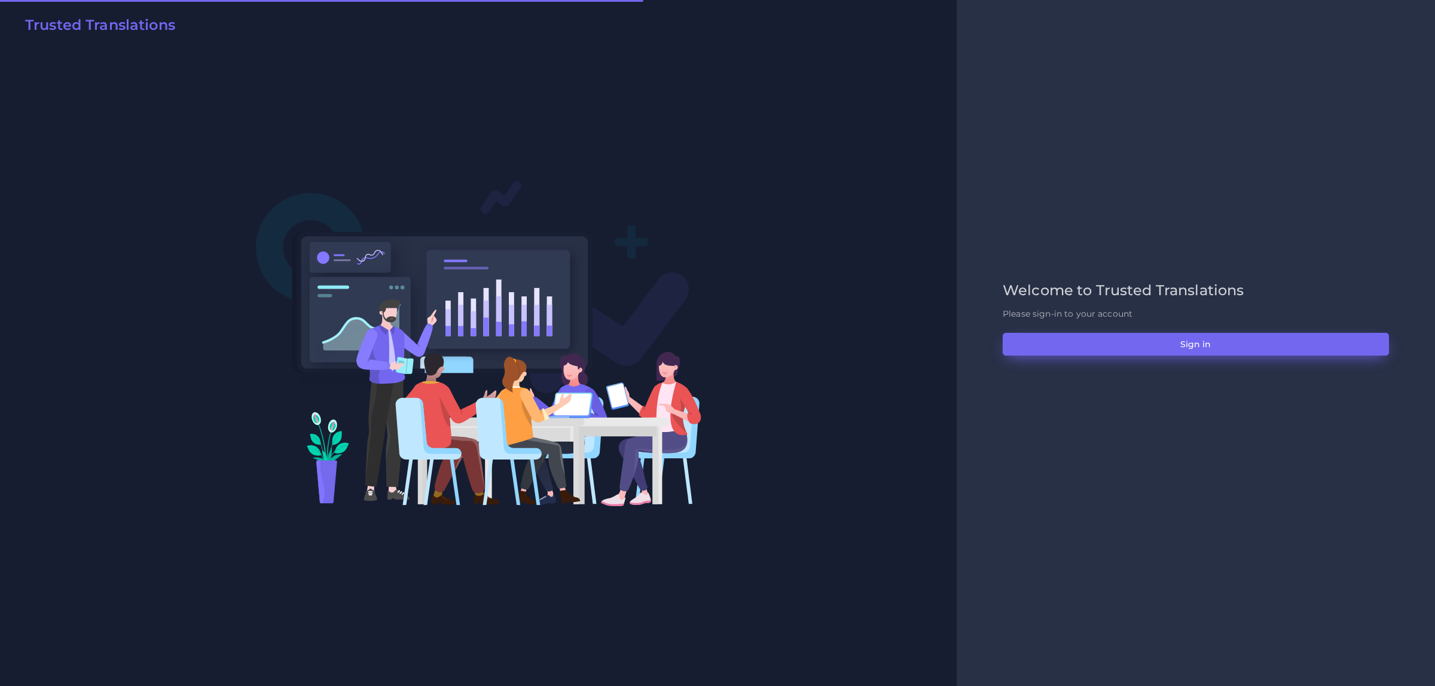 The width and height of the screenshot is (1435, 686). What do you see at coordinates (96, 28) in the screenshot?
I see `a: Trusted Translations` at bounding box center [96, 28].